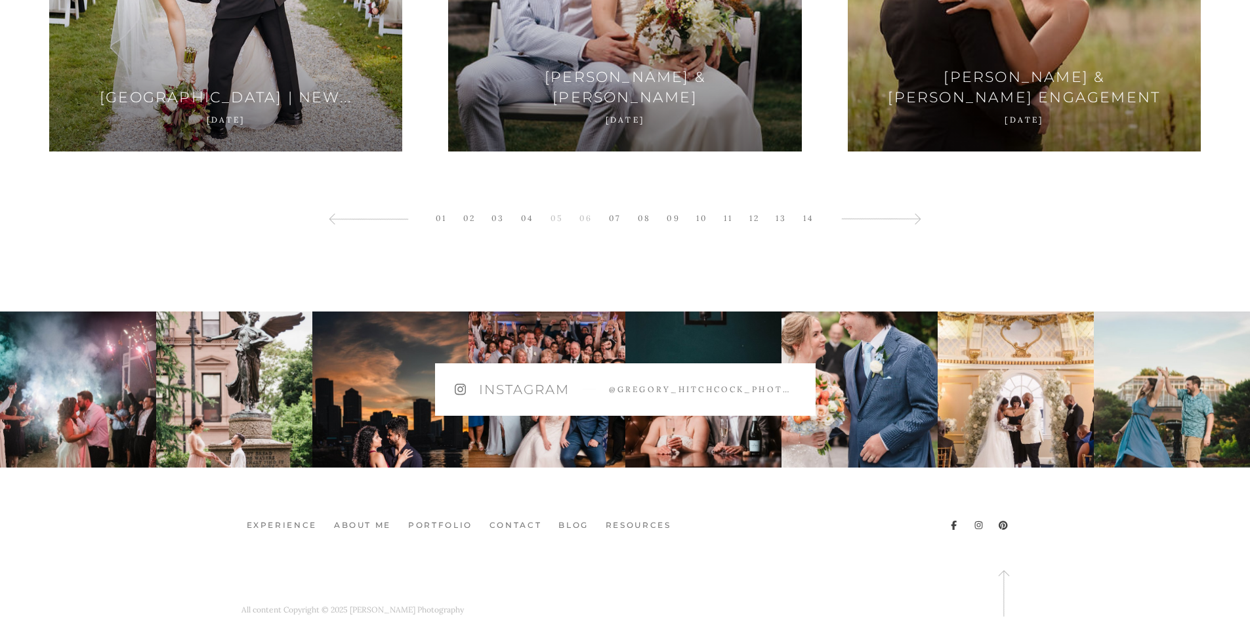  What do you see at coordinates (441, 218) in the screenshot?
I see `a: 01` at bounding box center [441, 218].